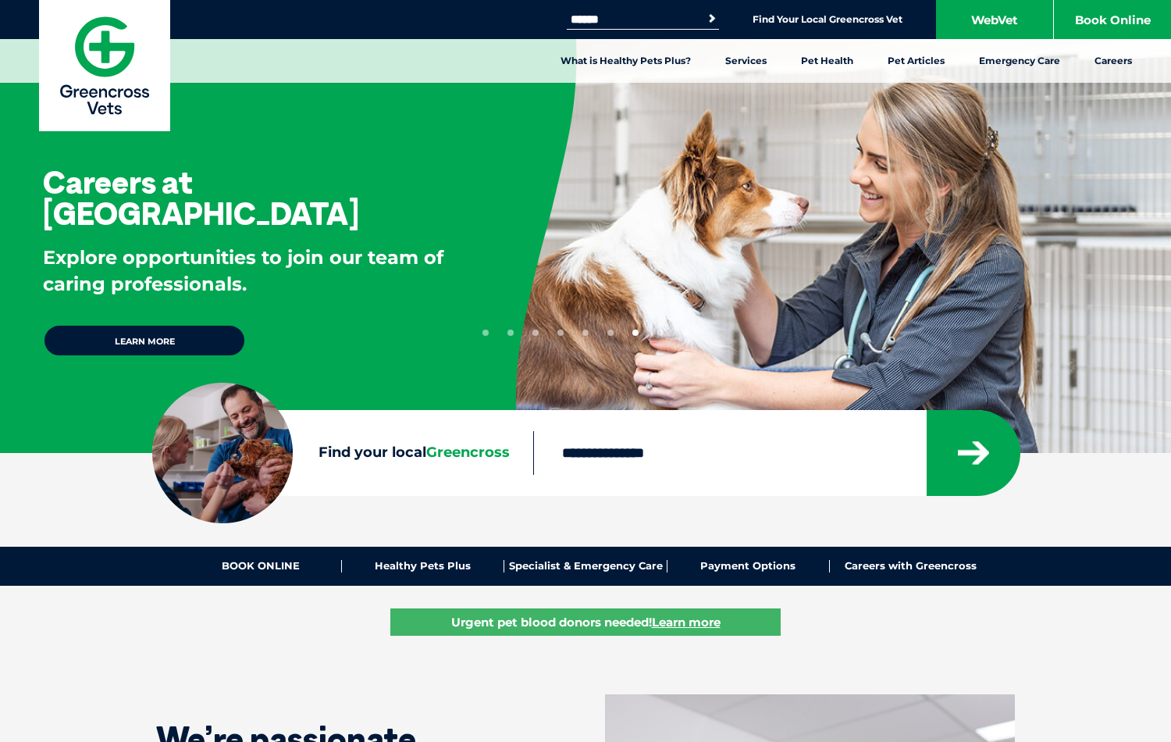  I want to click on button: 1 of 9, so click(485, 333).